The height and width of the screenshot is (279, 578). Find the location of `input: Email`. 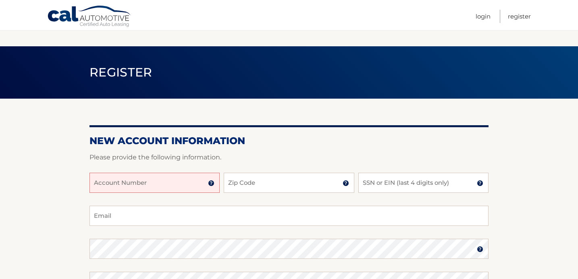

input: Email is located at coordinates (289, 216).